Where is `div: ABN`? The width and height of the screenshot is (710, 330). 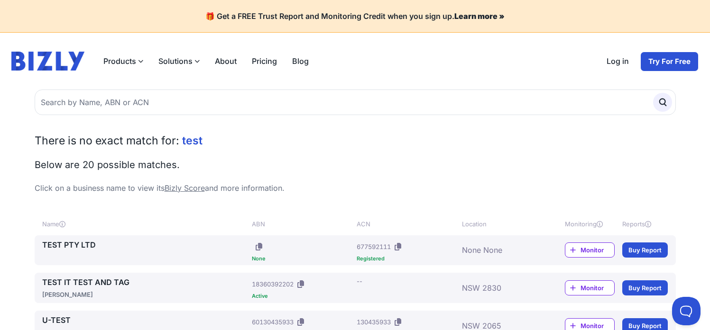 div: ABN is located at coordinates (302, 224).